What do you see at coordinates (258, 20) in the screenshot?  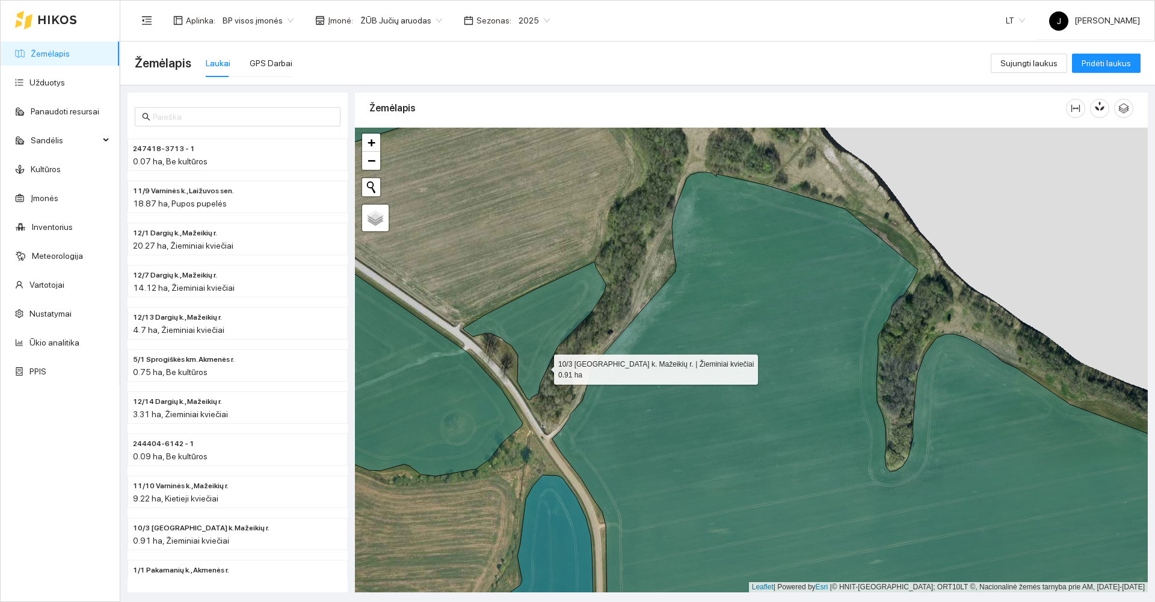 I see `span: BP visos įmonės` at bounding box center [258, 20].